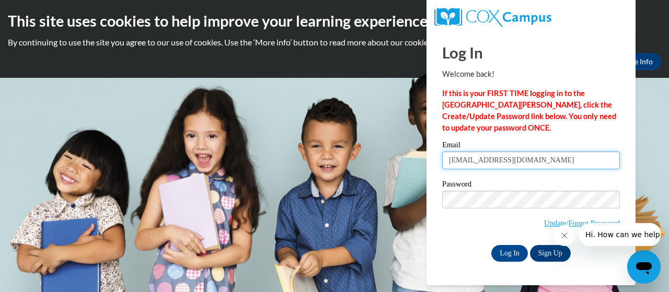 Image resolution: width=669 pixels, height=292 pixels. What do you see at coordinates (531, 74) in the screenshot?
I see `p: Welcome back!` at bounding box center [531, 74].